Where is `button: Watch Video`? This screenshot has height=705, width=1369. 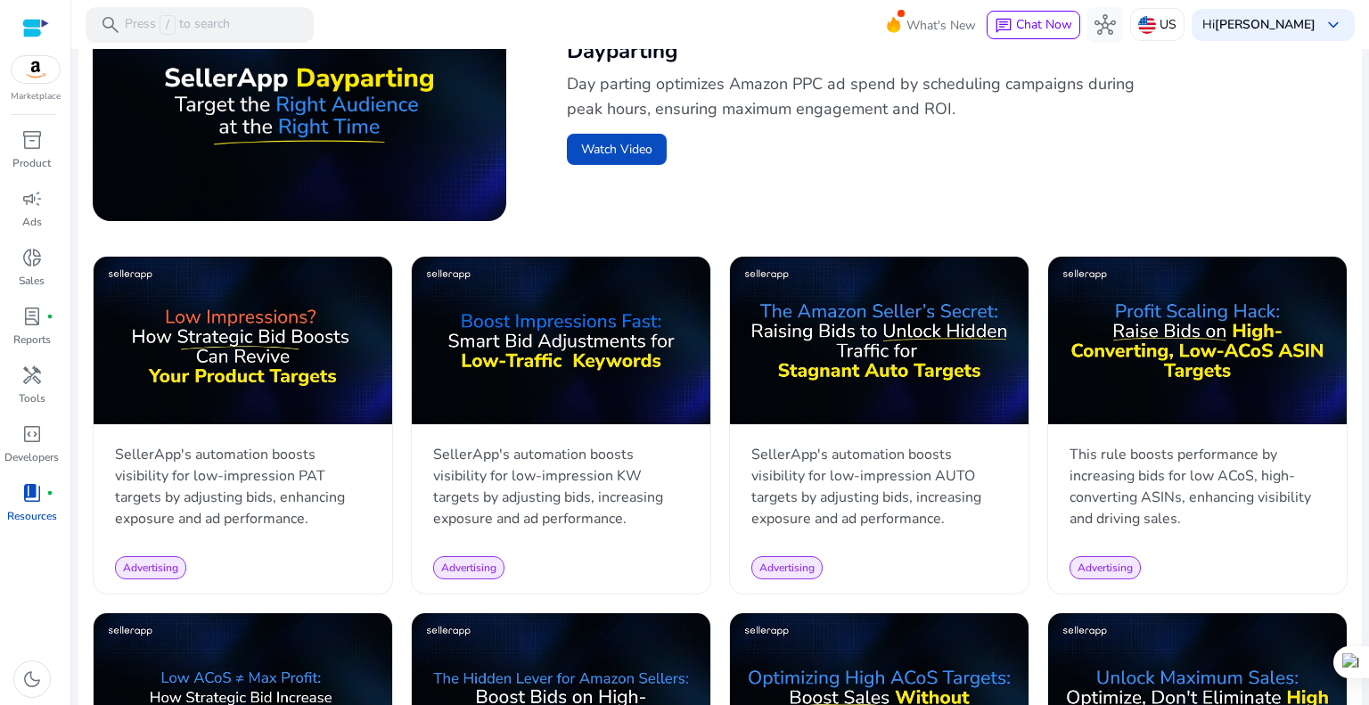 button: Watch Video is located at coordinates (617, 149).